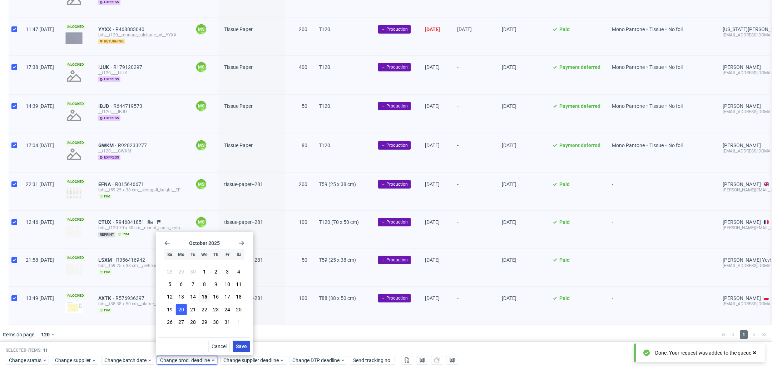 The image size is (772, 371). Describe the element at coordinates (181, 284) in the screenshot. I see `button: Mon Oct 06 2025` at that location.